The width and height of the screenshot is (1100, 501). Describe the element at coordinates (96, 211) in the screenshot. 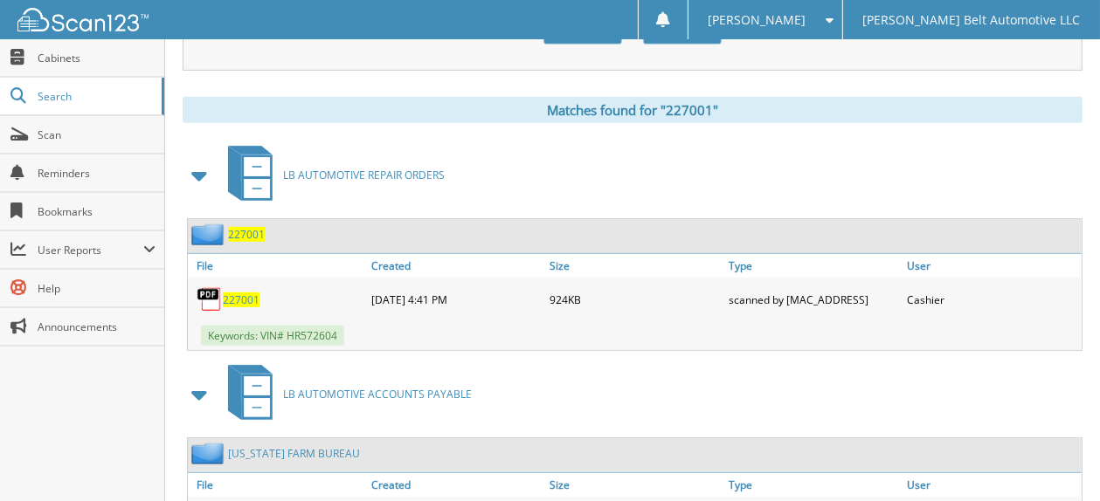

I see `span: Bookmarks` at that location.